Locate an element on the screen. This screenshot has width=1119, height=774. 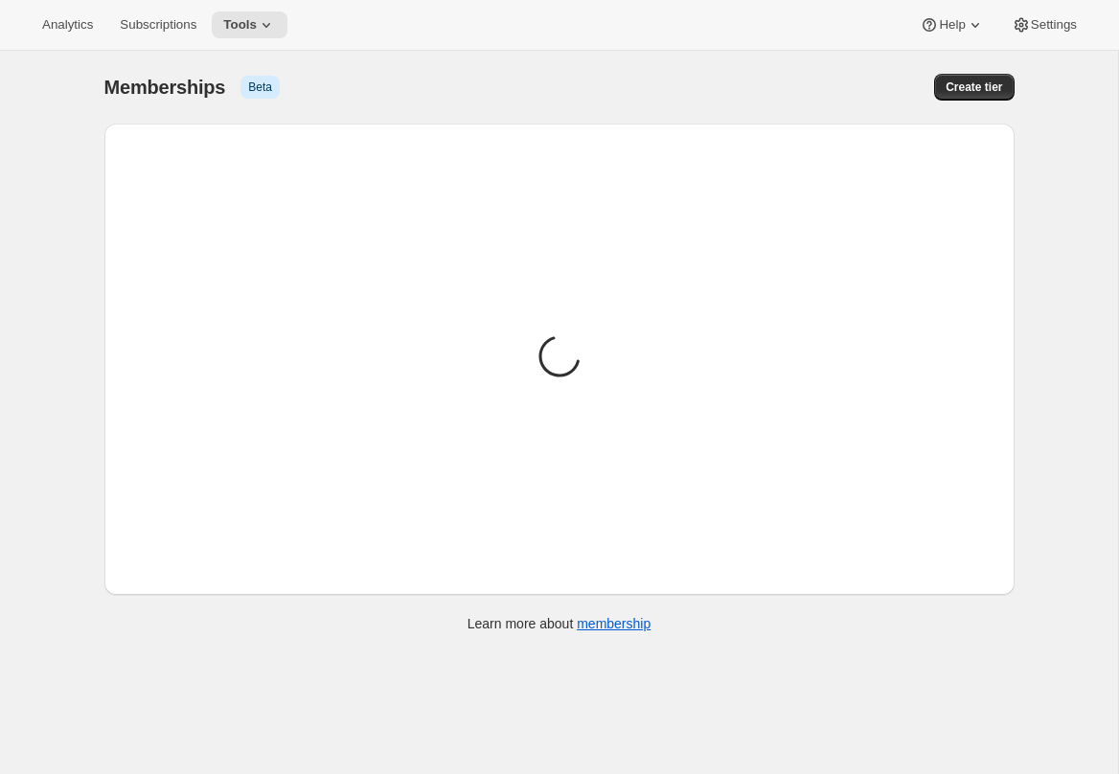
button: Settings is located at coordinates (1044, 25).